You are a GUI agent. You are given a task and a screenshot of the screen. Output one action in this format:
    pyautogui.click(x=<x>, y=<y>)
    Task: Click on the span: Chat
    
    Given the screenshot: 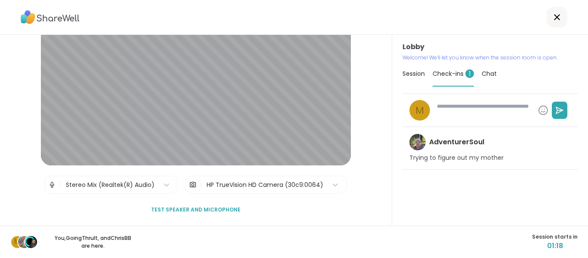 What is the action you would take?
    pyautogui.click(x=489, y=74)
    